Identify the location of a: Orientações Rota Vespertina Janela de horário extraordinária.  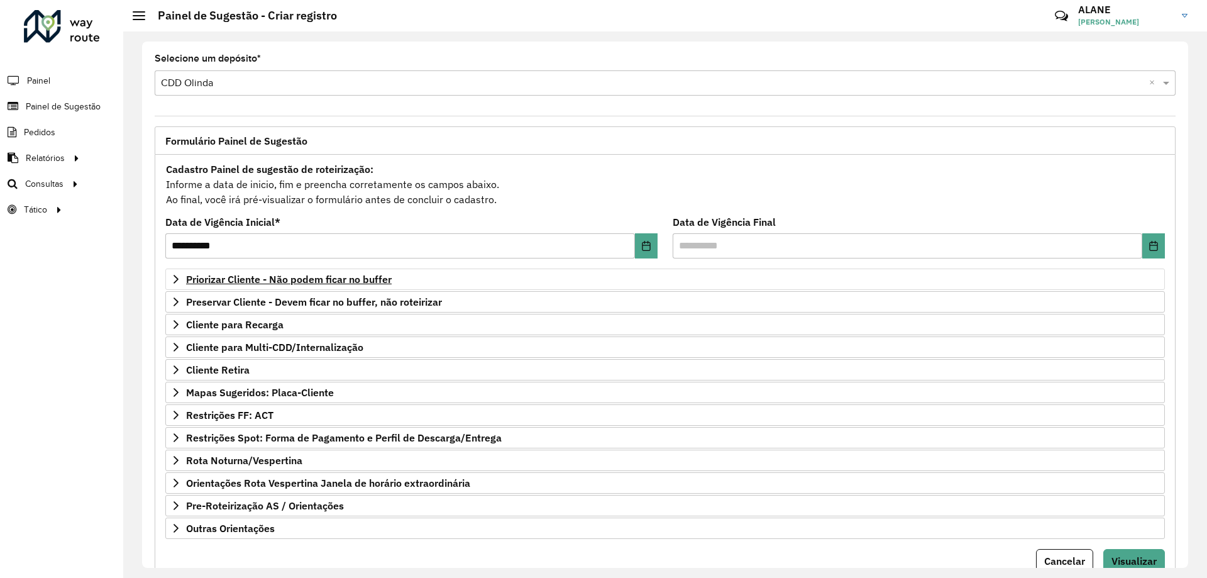
(665, 483).